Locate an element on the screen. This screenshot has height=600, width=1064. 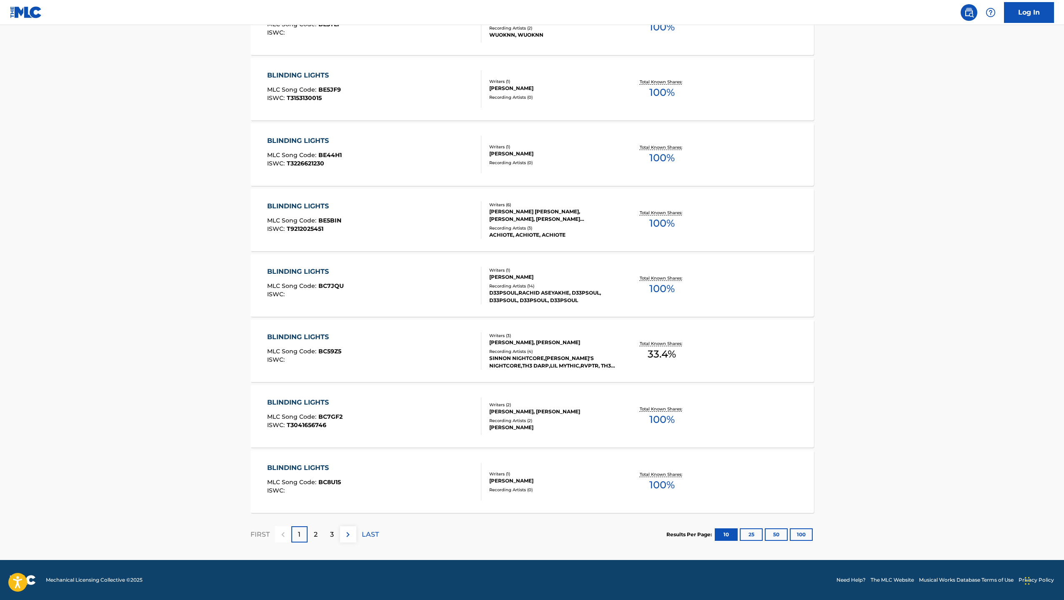
a: Log In is located at coordinates (1029, 13).